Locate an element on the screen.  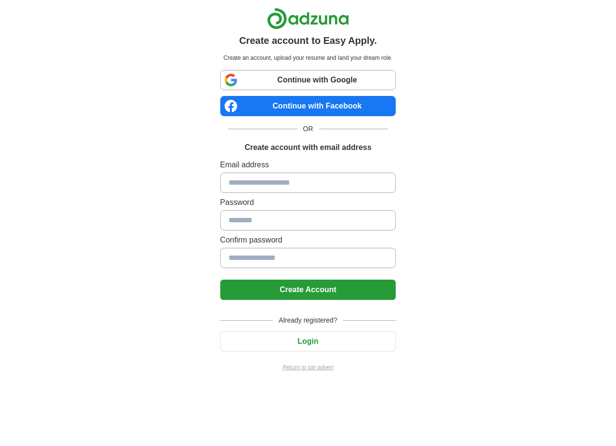
p: Return to job advert is located at coordinates (308, 368).